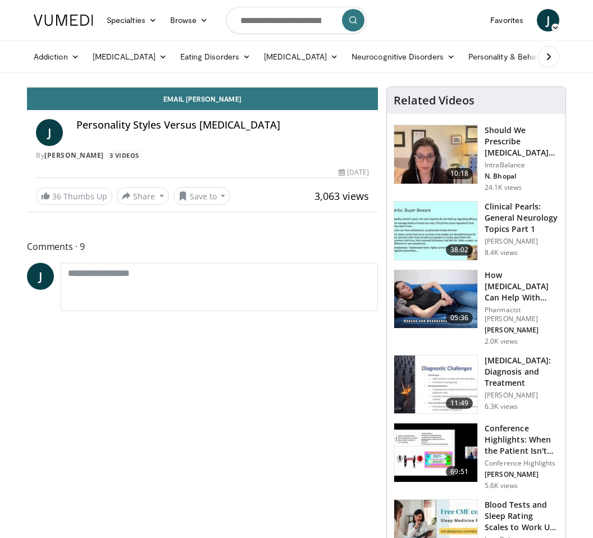 This screenshot has width=593, height=538. I want to click on p: 8.4K views, so click(501, 253).